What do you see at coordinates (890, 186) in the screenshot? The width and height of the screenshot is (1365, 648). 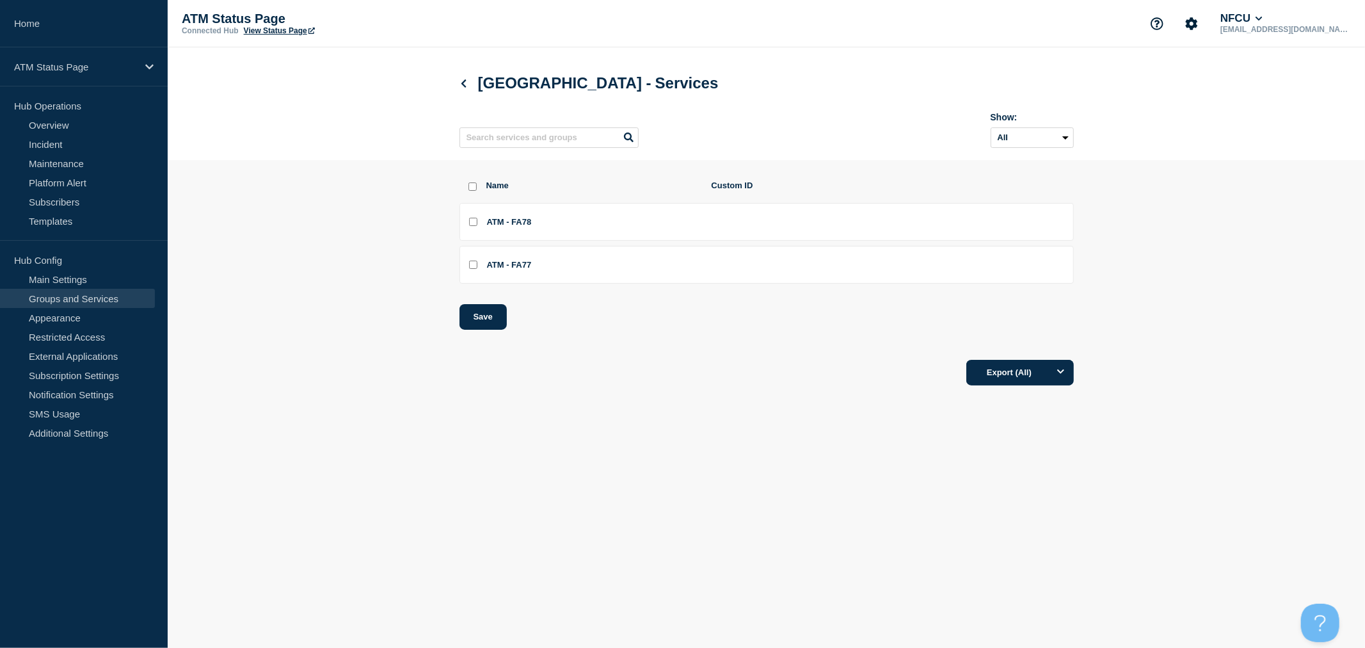 I see `span: Custom ID` at bounding box center [890, 186].